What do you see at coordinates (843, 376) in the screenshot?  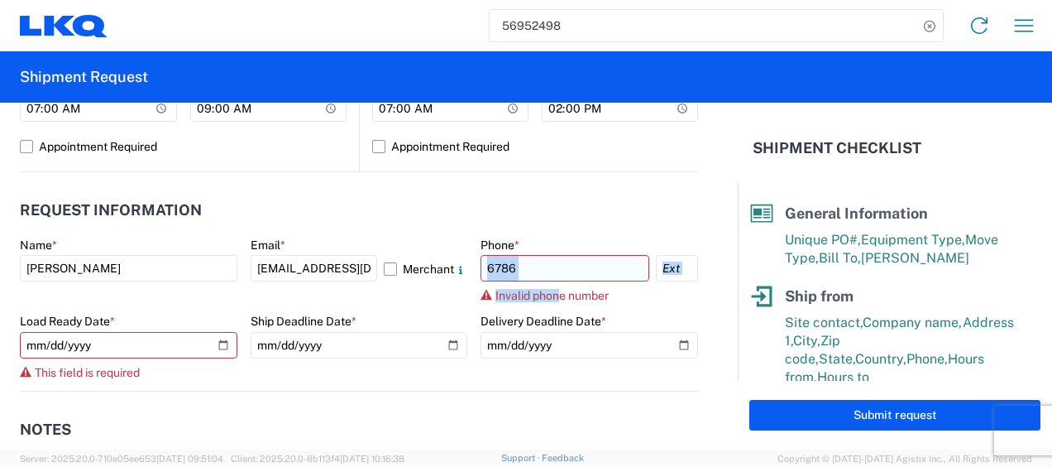 I see `span: Hours to` at bounding box center [843, 376].